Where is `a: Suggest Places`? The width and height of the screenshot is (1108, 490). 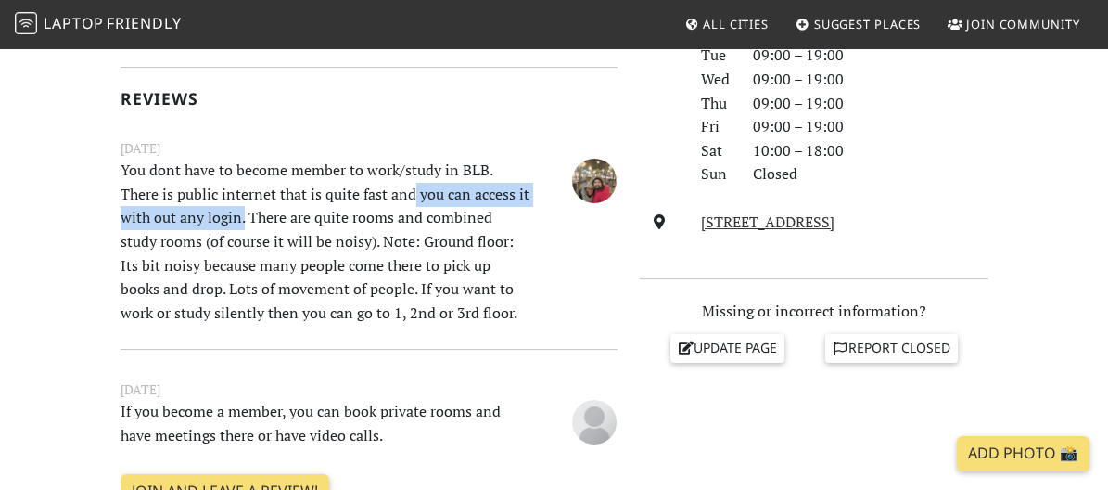
a: Suggest Places is located at coordinates (859, 24).